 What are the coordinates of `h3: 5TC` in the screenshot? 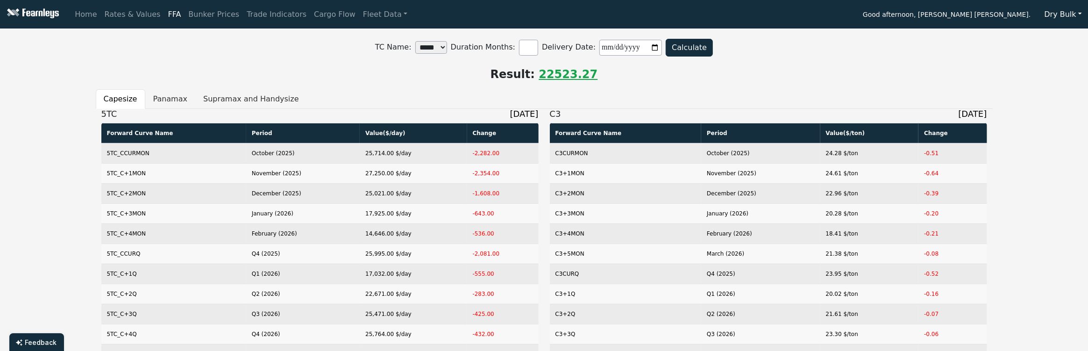 It's located at (320, 114).